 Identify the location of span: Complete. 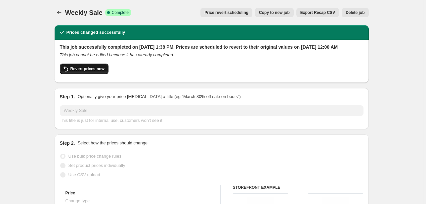
(120, 13).